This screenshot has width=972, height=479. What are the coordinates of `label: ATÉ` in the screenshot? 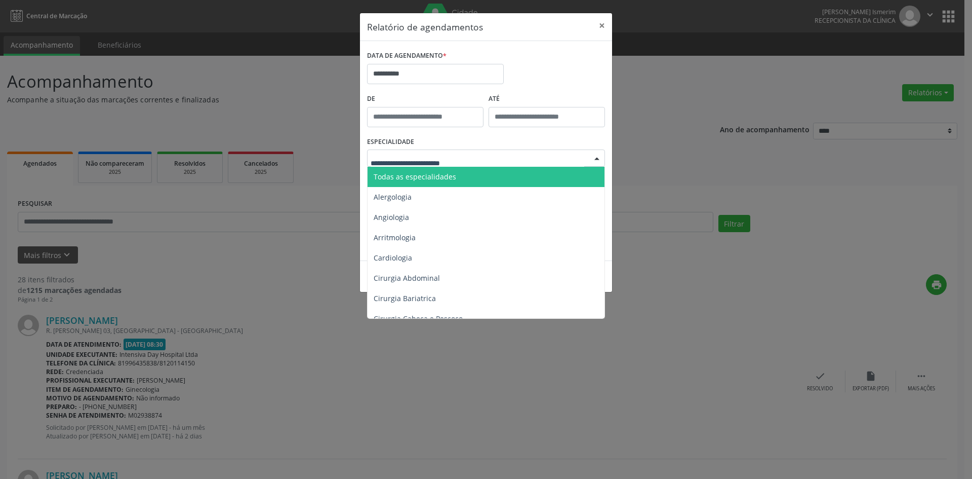 It's located at (547, 99).